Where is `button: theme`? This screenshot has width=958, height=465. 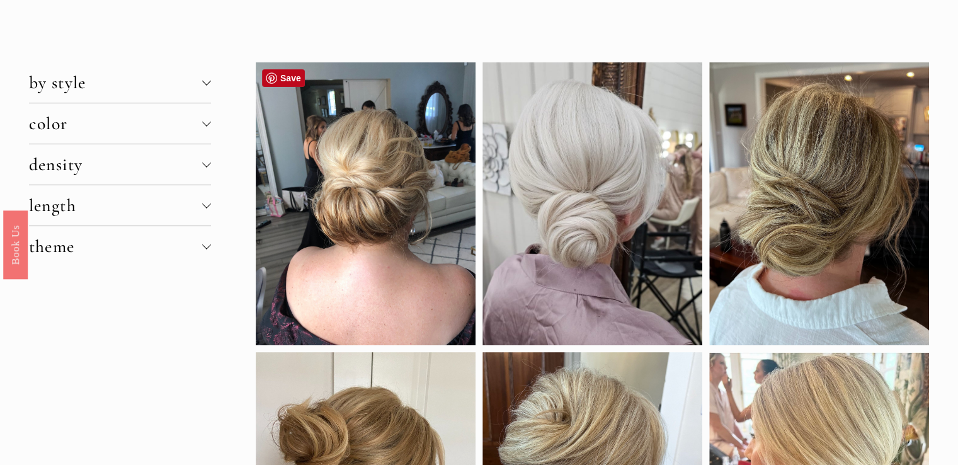
button: theme is located at coordinates (120, 246).